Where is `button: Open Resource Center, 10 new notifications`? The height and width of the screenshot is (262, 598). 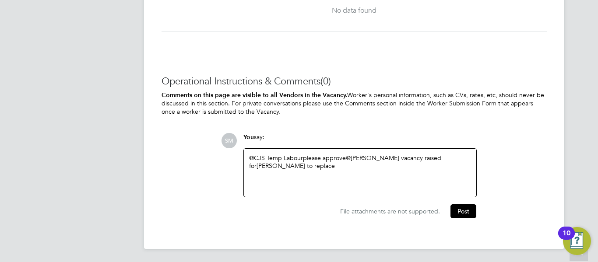 button: Open Resource Center, 10 new notifications is located at coordinates (577, 241).